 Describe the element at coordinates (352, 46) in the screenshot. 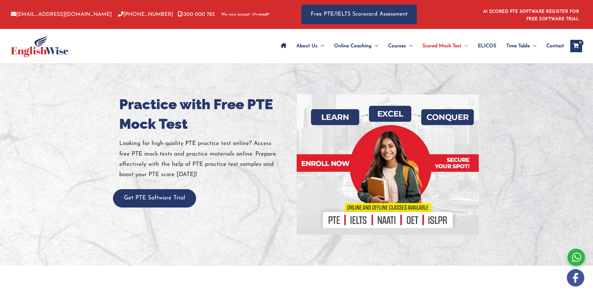

I see `span: Online Coaching` at that location.